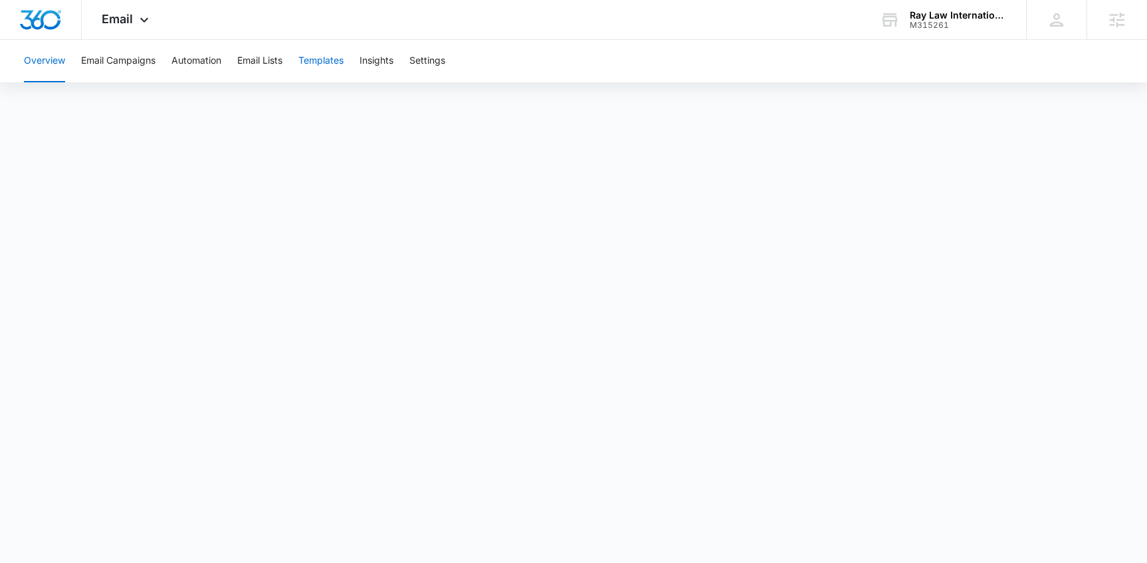 The height and width of the screenshot is (563, 1147). Describe the element at coordinates (321, 61) in the screenshot. I see `button: Templates` at that location.